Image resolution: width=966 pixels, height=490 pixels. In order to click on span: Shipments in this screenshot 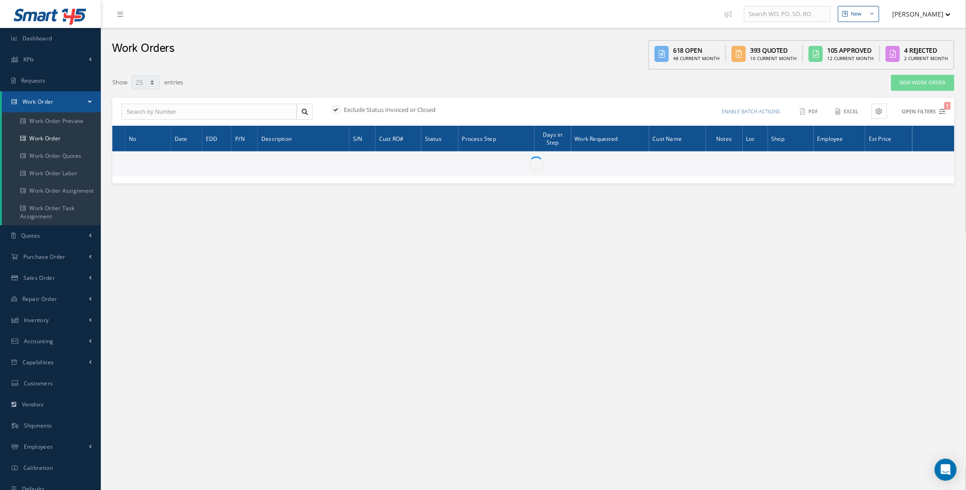, I will do `click(38, 425)`.